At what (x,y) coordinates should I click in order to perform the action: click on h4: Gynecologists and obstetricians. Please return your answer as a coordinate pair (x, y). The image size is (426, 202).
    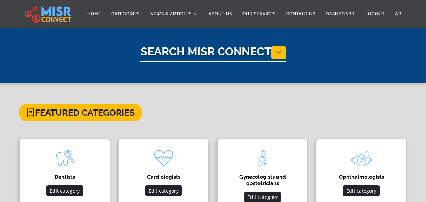
    Looking at the image, I should click on (262, 180).